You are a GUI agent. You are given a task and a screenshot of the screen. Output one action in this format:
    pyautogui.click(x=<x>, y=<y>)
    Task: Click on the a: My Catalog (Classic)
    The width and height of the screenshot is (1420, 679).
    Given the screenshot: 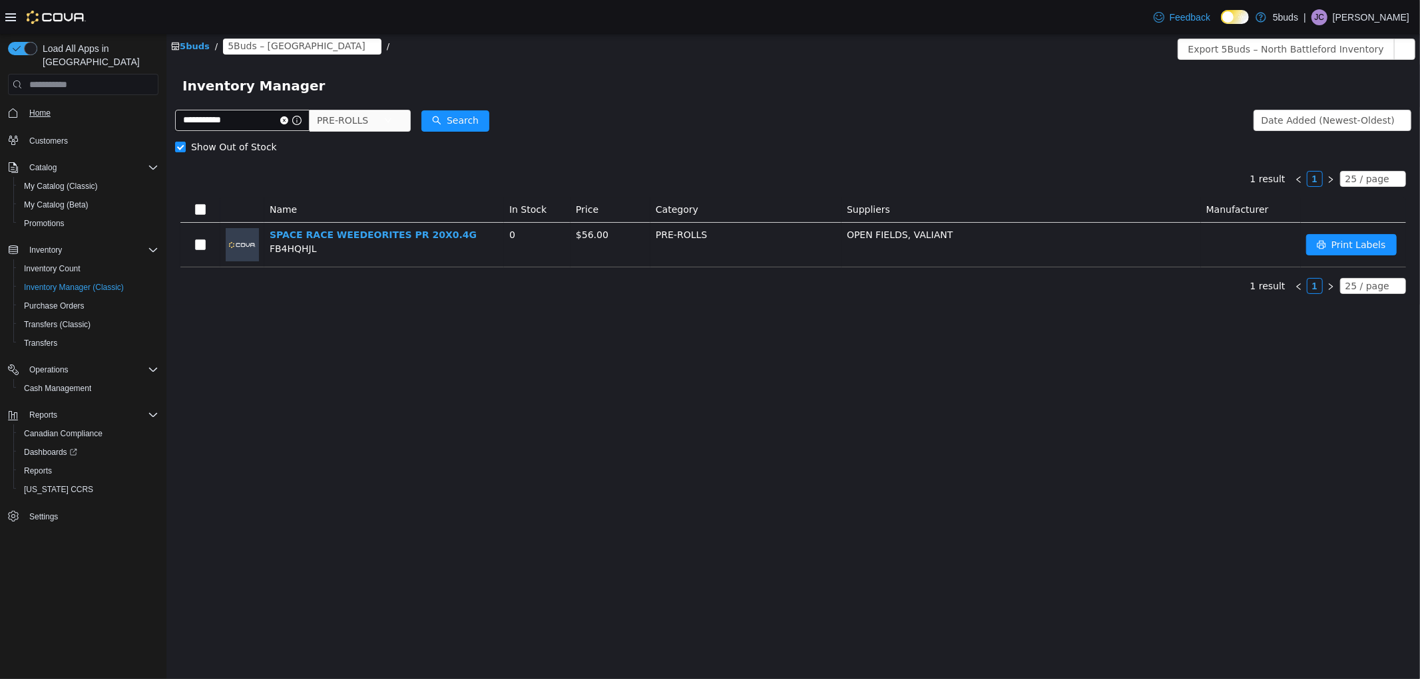 What is the action you would take?
    pyautogui.click(x=61, y=186)
    